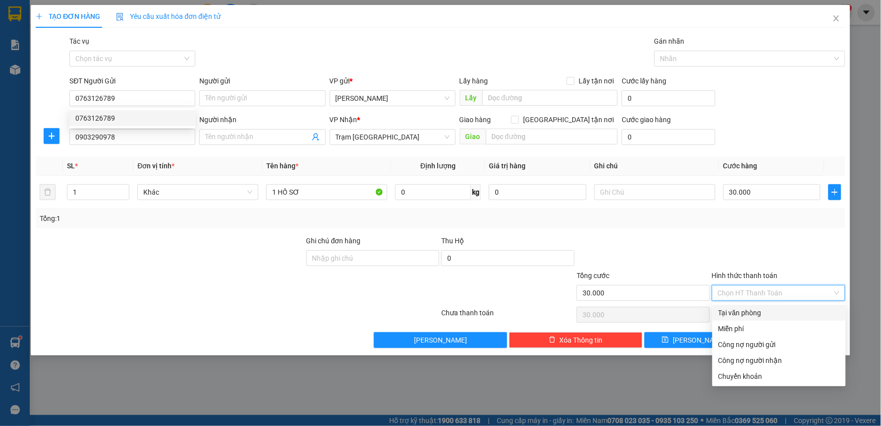 The height and width of the screenshot is (426, 881). What do you see at coordinates (596, 81) in the screenshot?
I see `span: Lấy tận nơi` at bounding box center [596, 81].